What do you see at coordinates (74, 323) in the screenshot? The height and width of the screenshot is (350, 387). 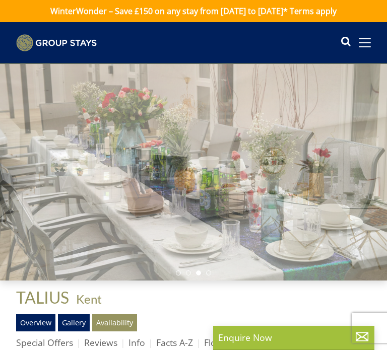 I see `a: Gallery` at bounding box center [74, 323].